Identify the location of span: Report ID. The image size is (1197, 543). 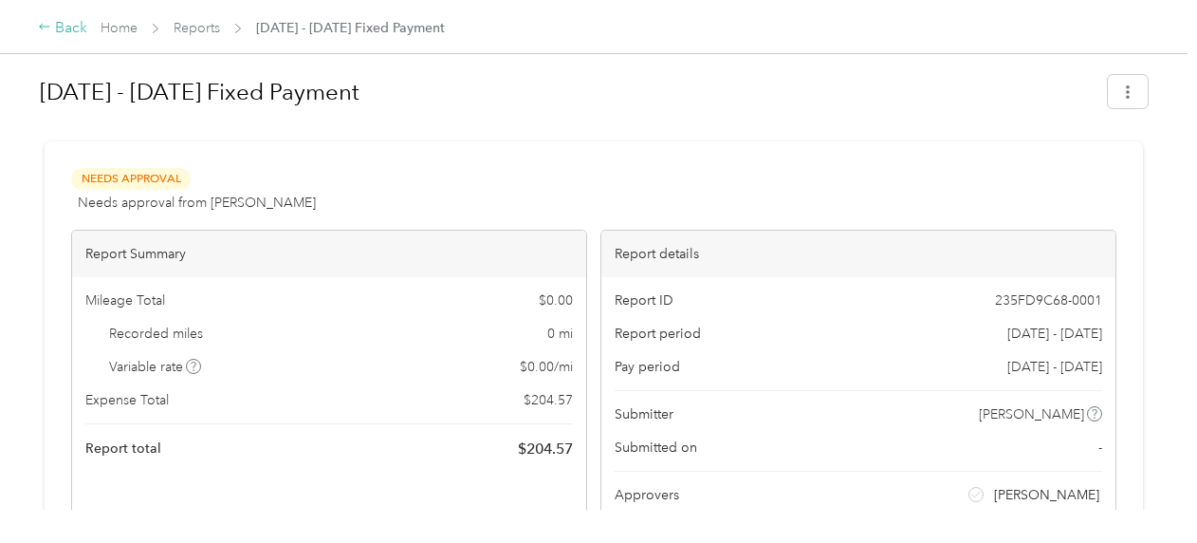
(644, 300).